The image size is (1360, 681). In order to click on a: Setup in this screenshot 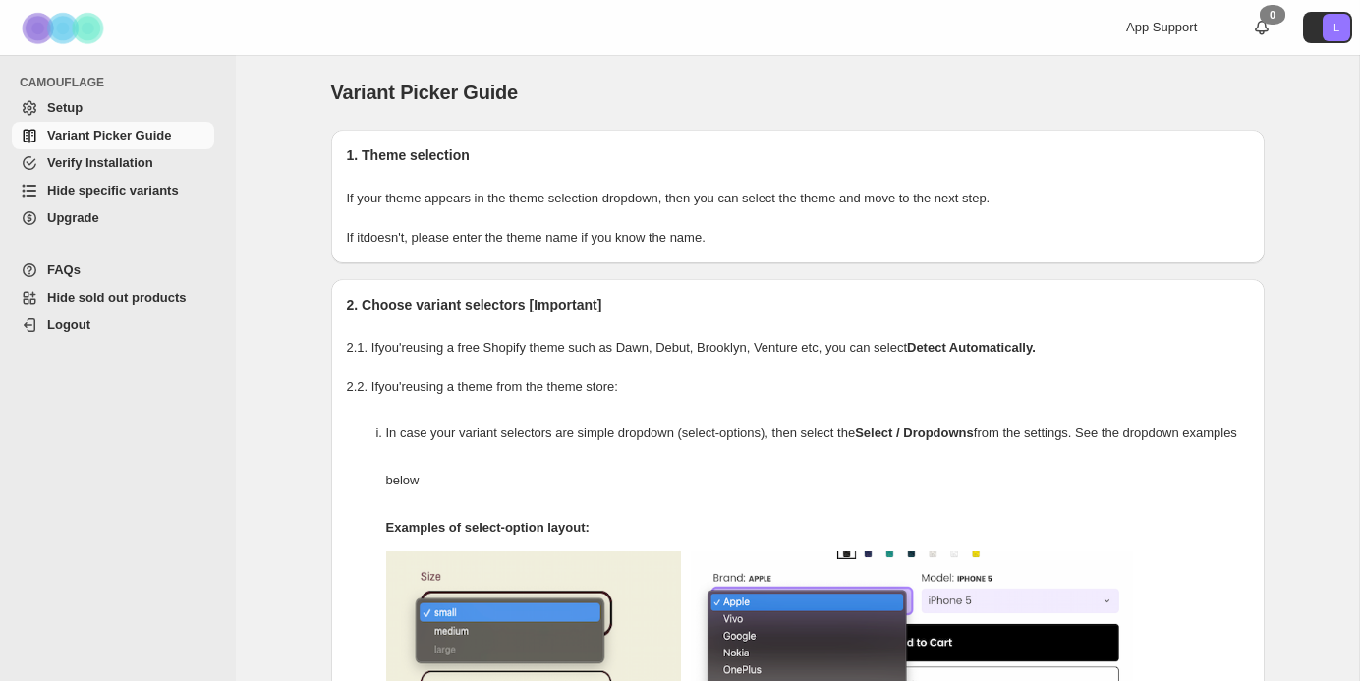, I will do `click(113, 108)`.